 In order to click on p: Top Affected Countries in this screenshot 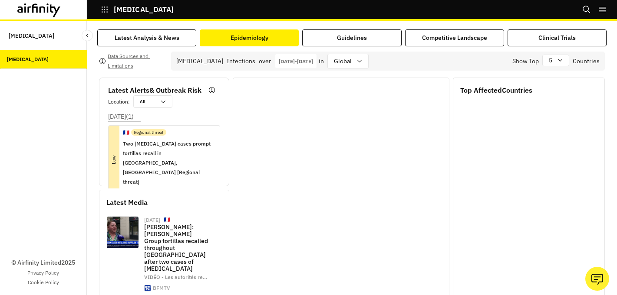, I will do `click(528, 90)`.